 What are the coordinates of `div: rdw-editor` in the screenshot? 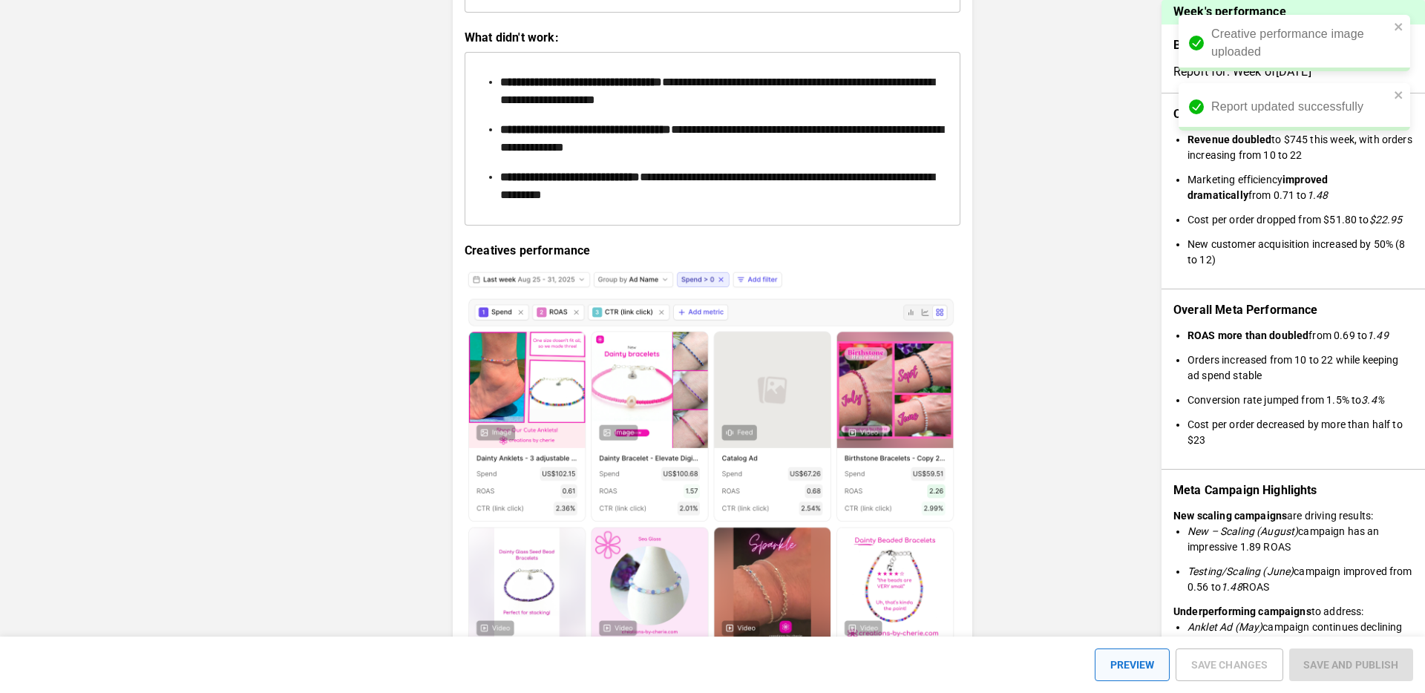 It's located at (713, 139).